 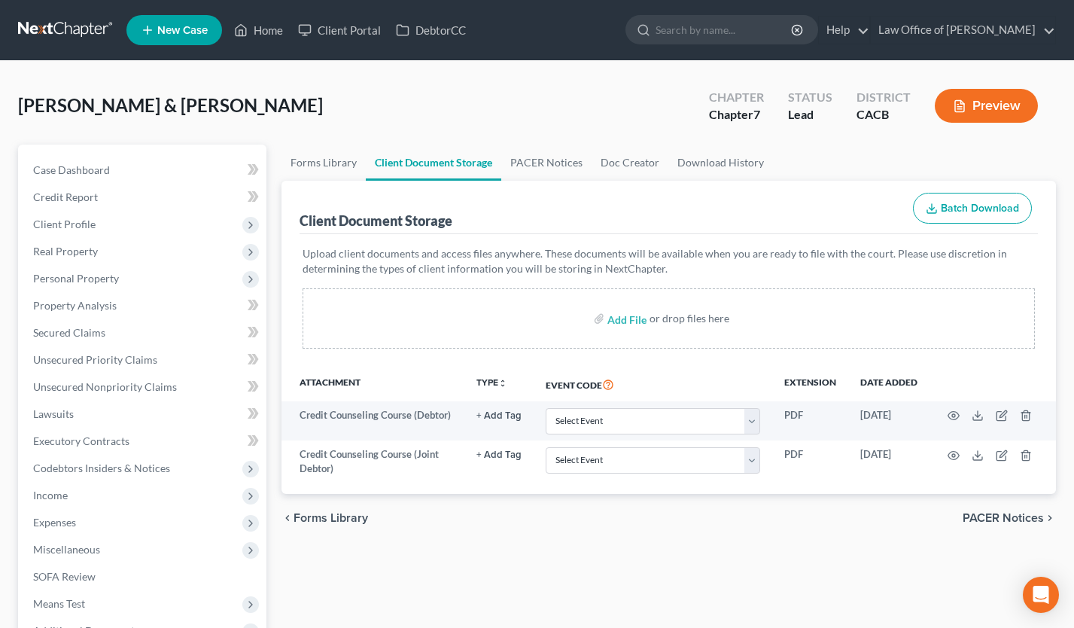 What do you see at coordinates (339, 30) in the screenshot?
I see `a: Client Portal` at bounding box center [339, 30].